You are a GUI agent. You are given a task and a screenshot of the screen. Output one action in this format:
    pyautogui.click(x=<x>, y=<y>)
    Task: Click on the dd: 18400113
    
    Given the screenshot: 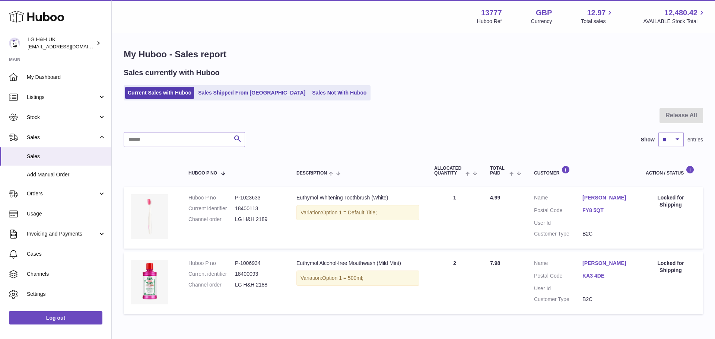 What is the action you would take?
    pyautogui.click(x=258, y=209)
    